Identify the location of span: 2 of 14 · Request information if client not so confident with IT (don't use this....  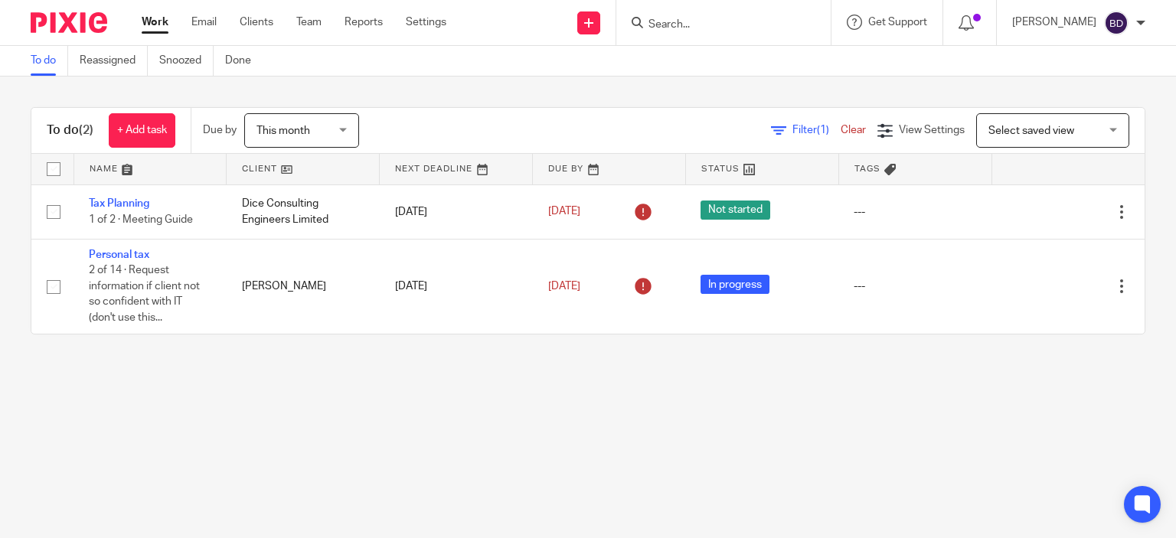
(144, 295).